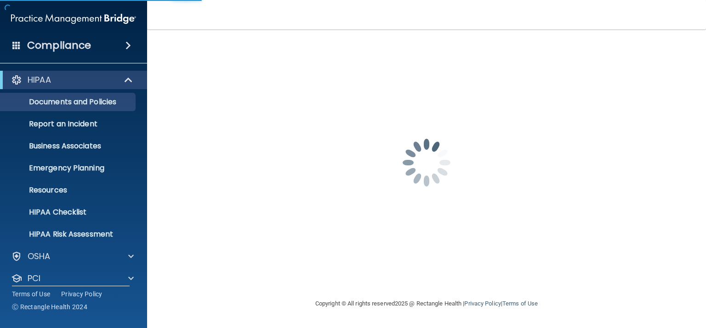  What do you see at coordinates (34, 278) in the screenshot?
I see `p: PCI` at bounding box center [34, 278].